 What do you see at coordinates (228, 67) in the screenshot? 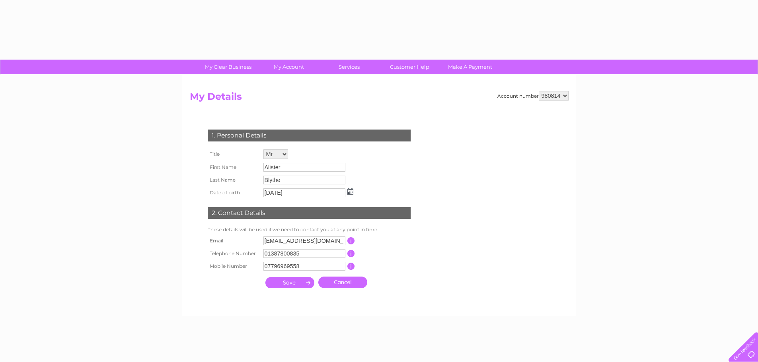
I see `a: My Clear Business` at bounding box center [228, 67].